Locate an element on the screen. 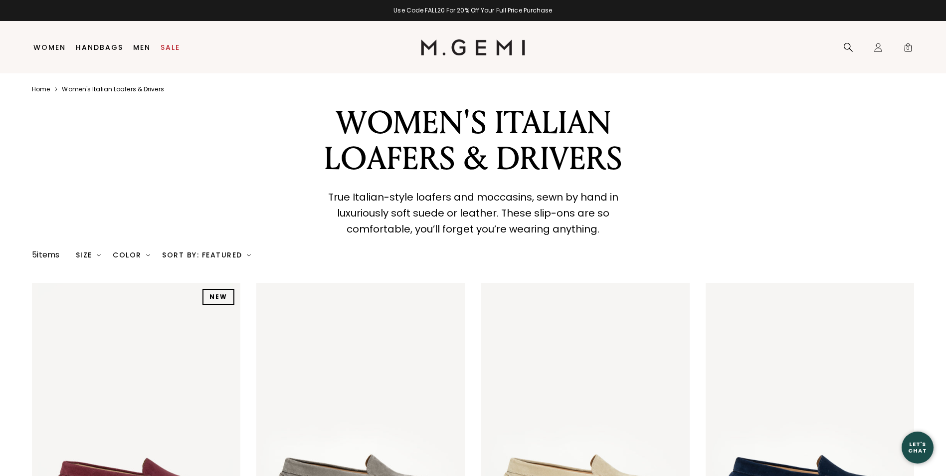 This screenshot has width=946, height=476. a: Home is located at coordinates (41, 89).